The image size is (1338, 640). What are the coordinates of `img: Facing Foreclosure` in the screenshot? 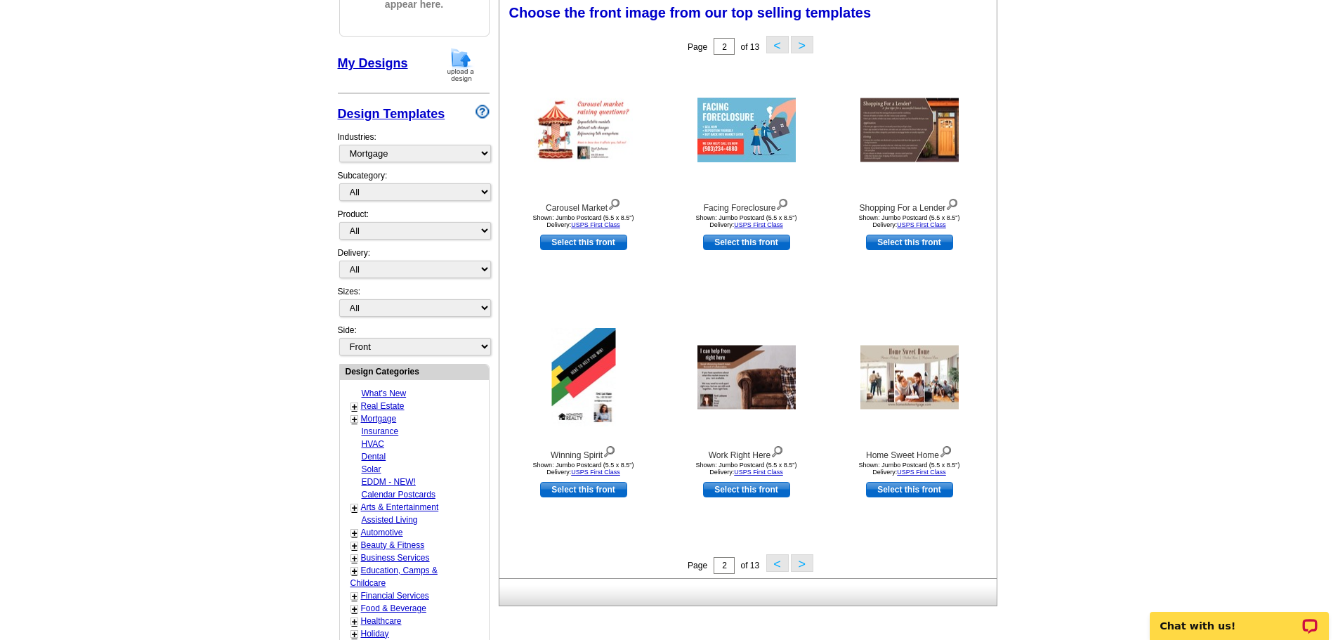 It's located at (747, 130).